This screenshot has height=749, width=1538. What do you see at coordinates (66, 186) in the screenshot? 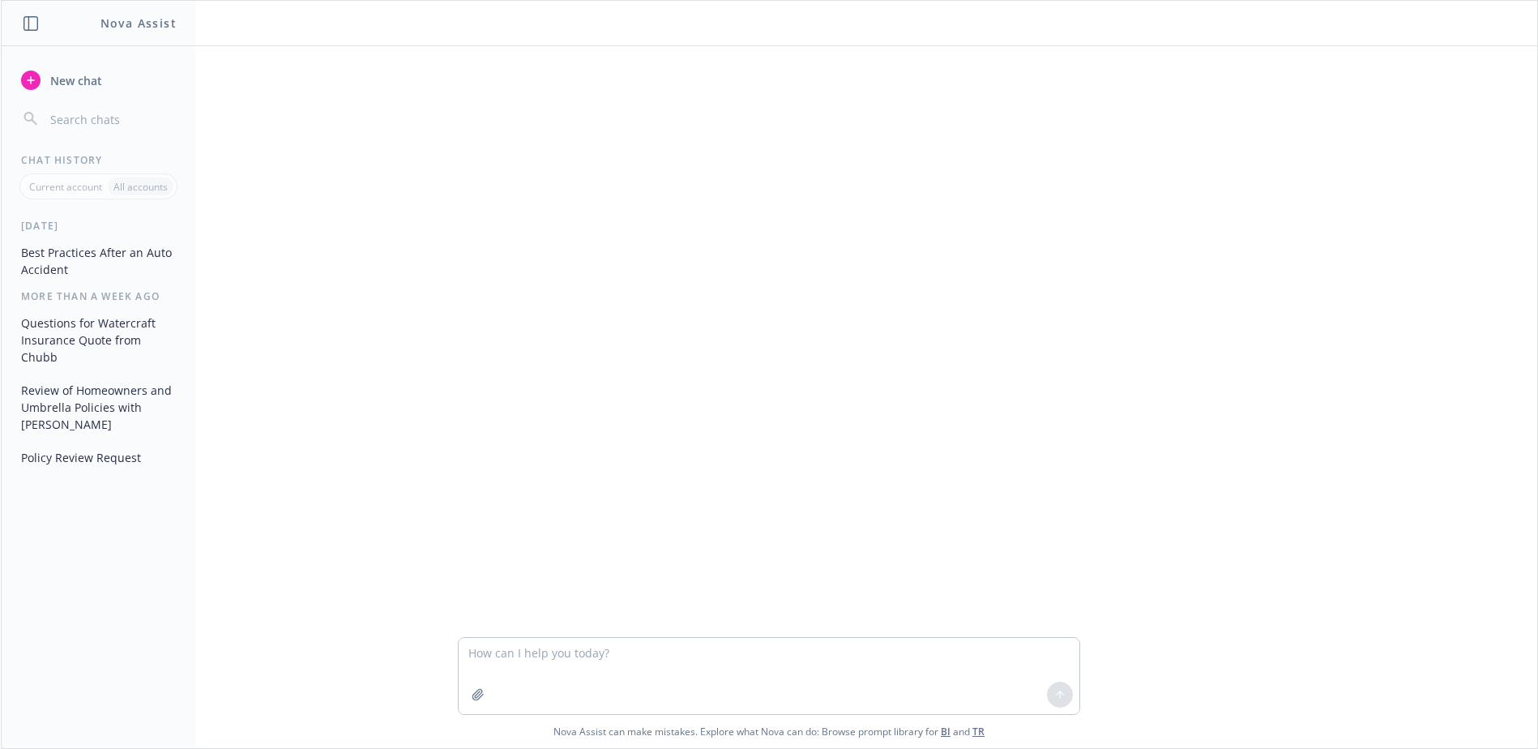
I see `p: Current account` at bounding box center [66, 186].